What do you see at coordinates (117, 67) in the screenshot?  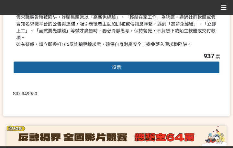 I see `span: 投票` at bounding box center [117, 67].